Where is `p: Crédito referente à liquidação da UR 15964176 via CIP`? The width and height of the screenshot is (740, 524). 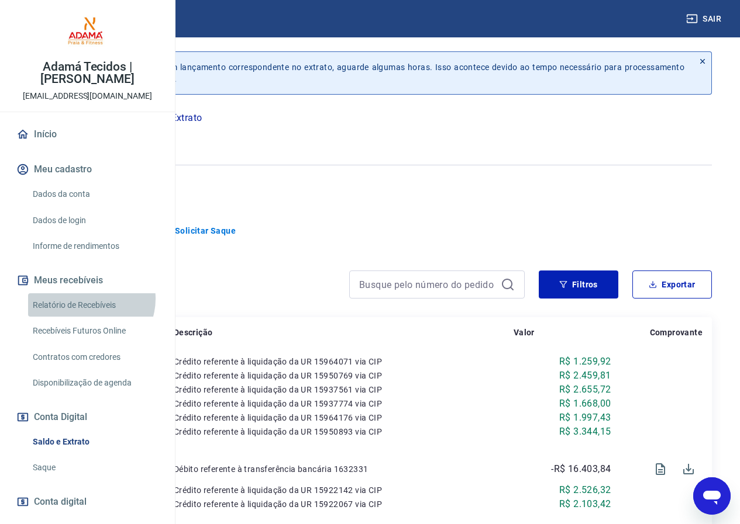
p: Crédito referente à liquidação da UR 15964176 via CIP is located at coordinates (343, 418).